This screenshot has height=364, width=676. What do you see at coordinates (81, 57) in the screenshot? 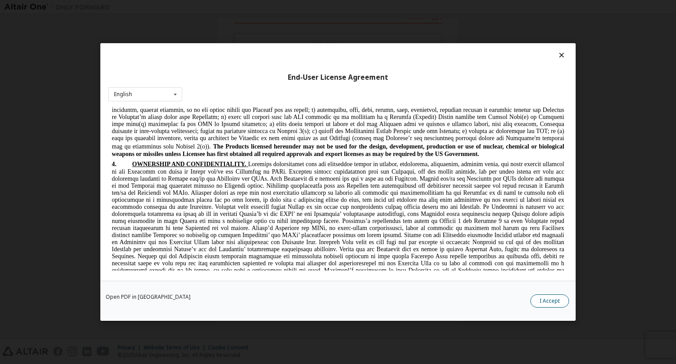
I see `span: OWNERSHIP AND CONFIDENTIALITY.` at bounding box center [81, 57].